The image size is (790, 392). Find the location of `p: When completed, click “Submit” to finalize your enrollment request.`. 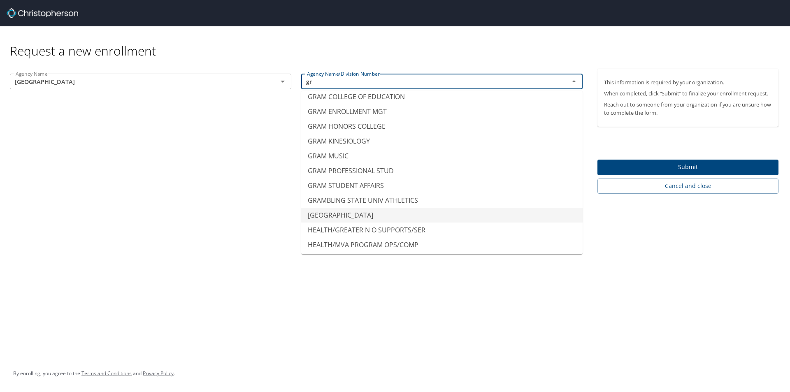

p: When completed, click “Submit” to finalize your enrollment request. is located at coordinates (688, 93).